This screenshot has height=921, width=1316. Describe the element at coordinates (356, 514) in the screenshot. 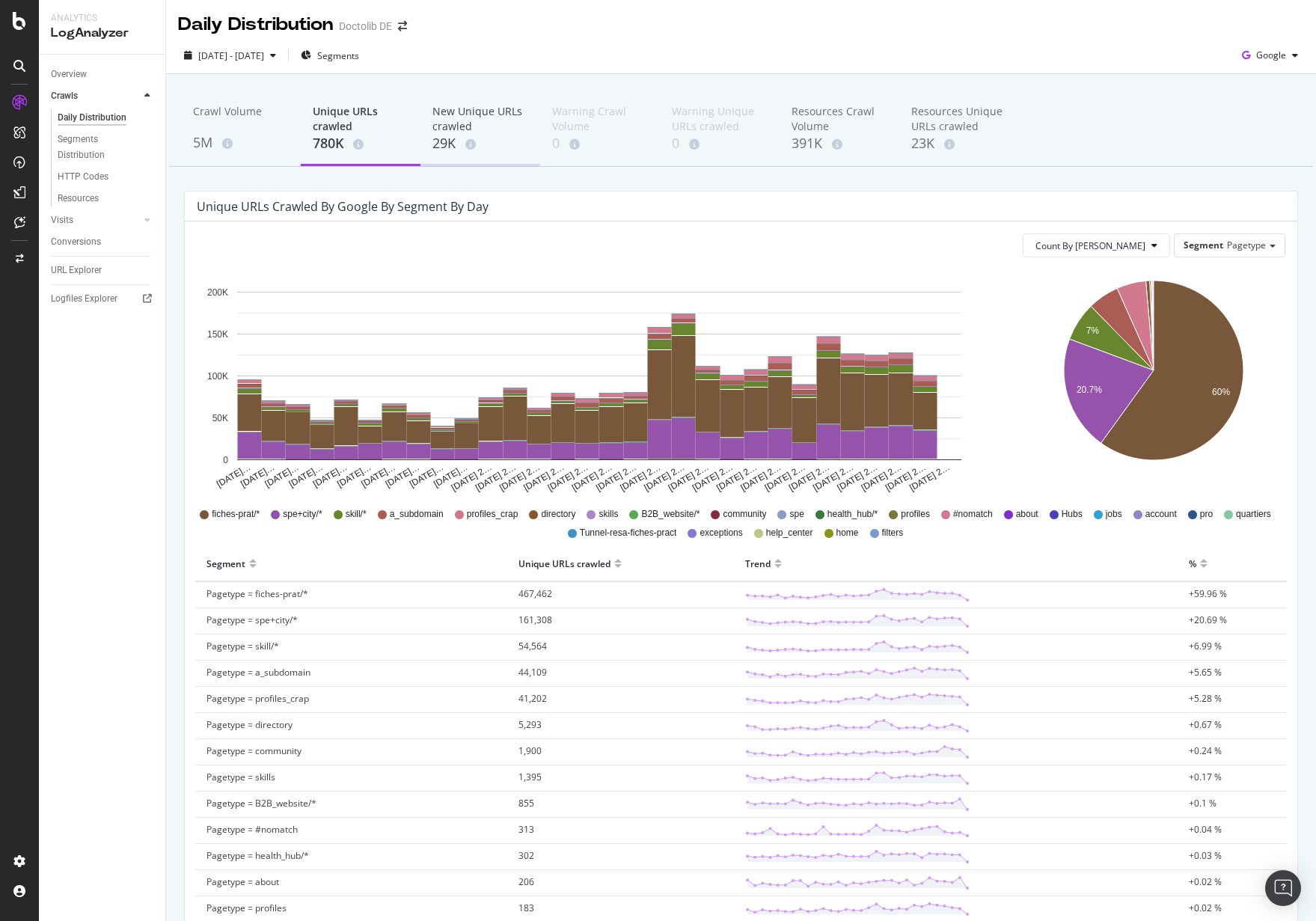

I see `span: skill/*` at that location.